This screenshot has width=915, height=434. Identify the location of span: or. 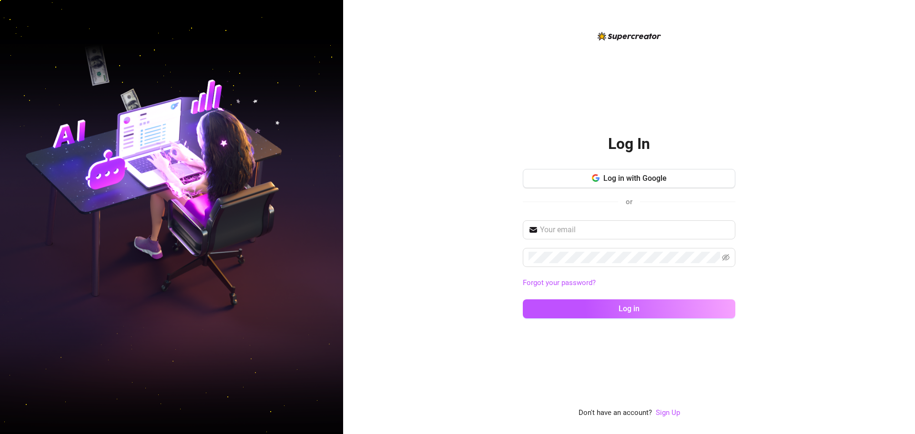
(629, 202).